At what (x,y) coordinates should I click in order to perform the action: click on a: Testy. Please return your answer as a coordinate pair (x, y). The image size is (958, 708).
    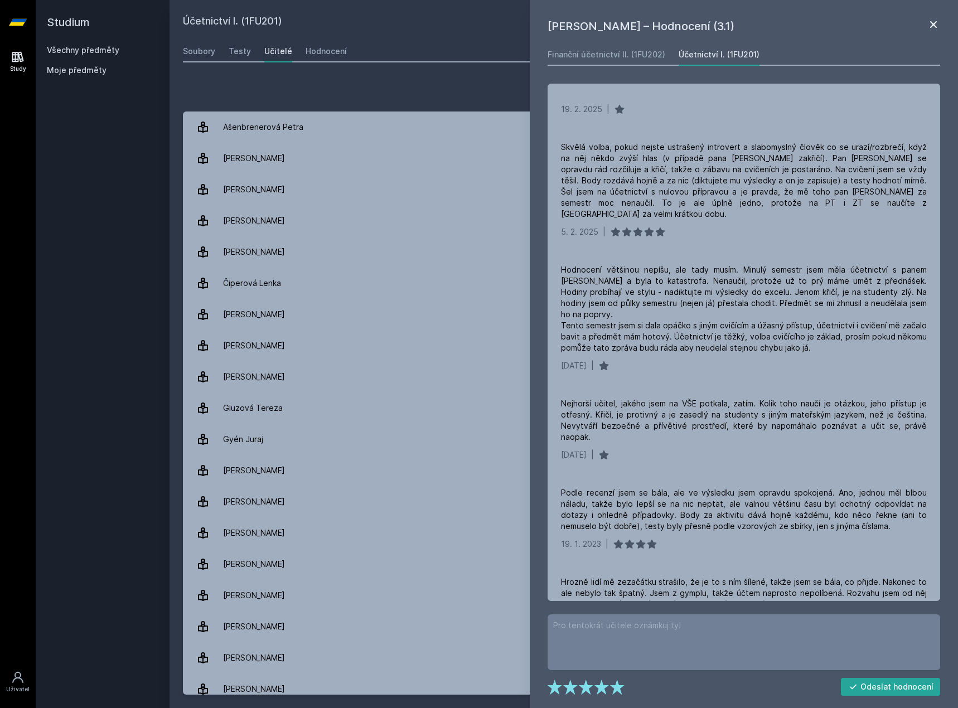
    Looking at the image, I should click on (240, 51).